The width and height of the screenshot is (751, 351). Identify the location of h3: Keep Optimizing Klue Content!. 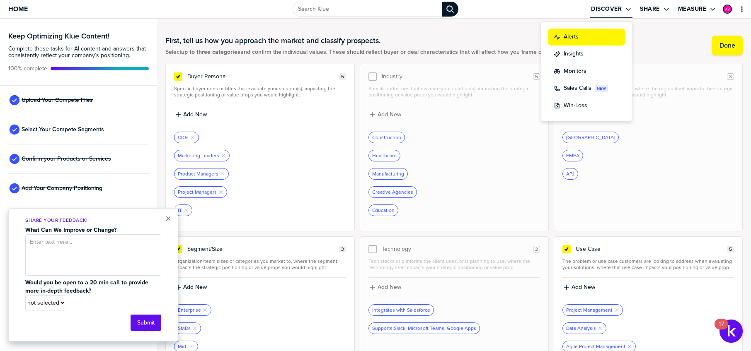
(78, 36).